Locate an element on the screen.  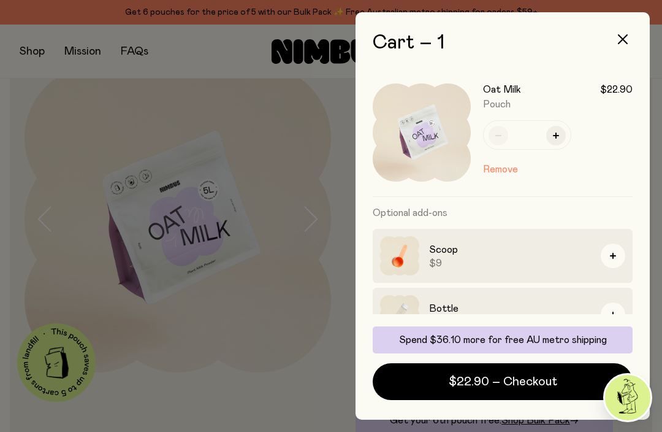
button: Remove is located at coordinates (500, 169).